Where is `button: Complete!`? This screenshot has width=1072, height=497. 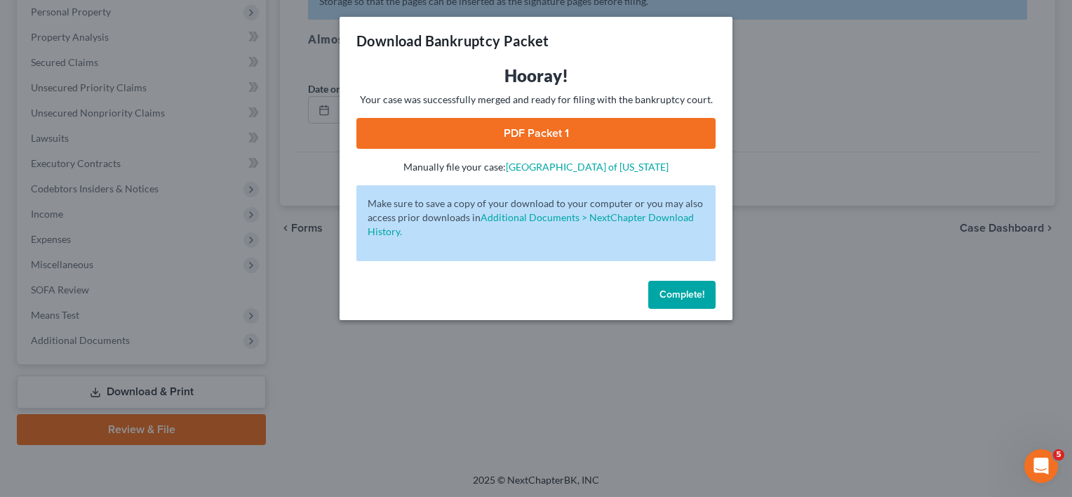 button: Complete! is located at coordinates (682, 295).